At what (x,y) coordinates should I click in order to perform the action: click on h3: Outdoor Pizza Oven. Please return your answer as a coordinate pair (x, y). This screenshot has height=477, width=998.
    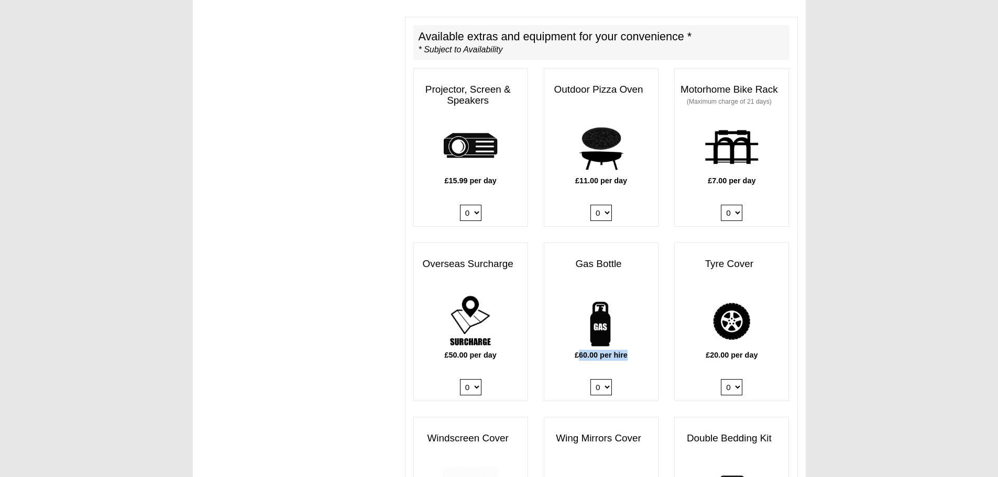
    Looking at the image, I should click on (601, 90).